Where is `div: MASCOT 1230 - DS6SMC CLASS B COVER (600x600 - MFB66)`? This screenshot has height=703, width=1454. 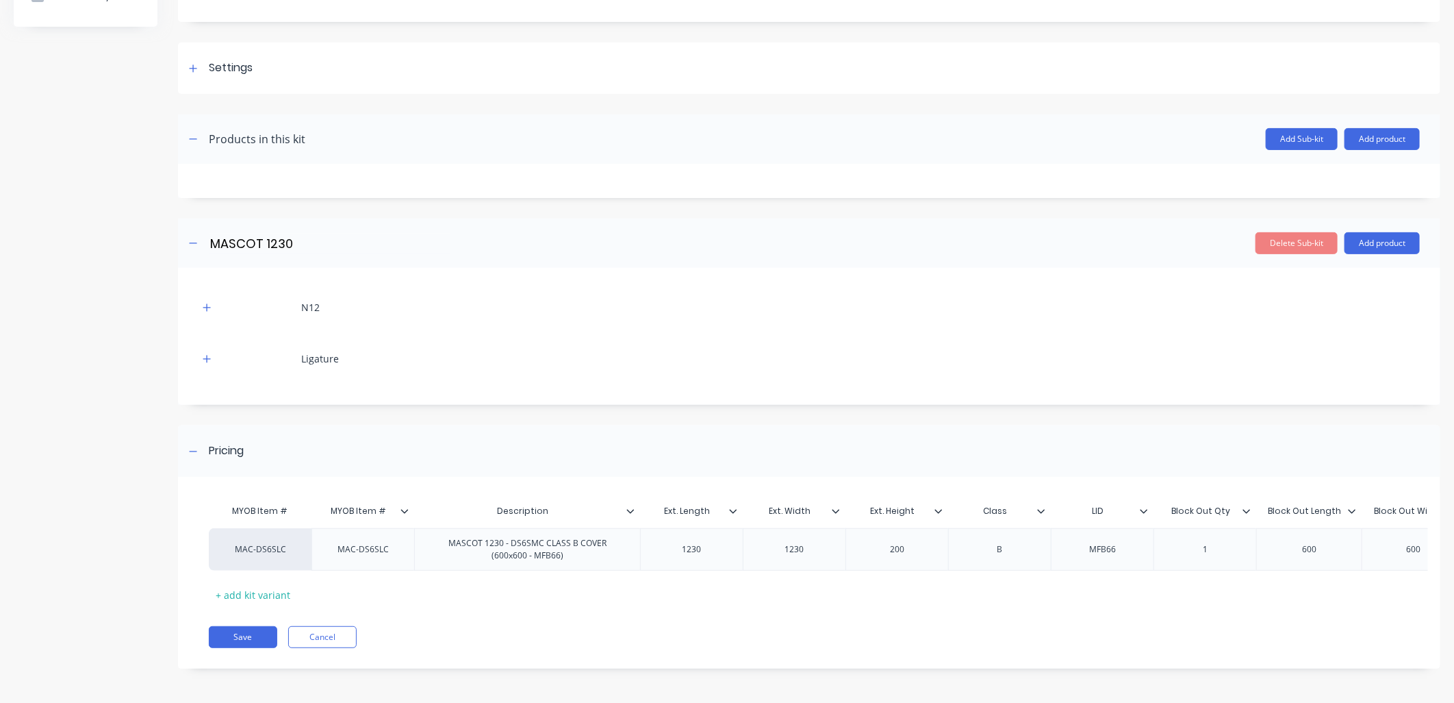
div: MASCOT 1230 - DS6SMC CLASS B COVER (600x600 - MFB66) is located at coordinates (527, 549).